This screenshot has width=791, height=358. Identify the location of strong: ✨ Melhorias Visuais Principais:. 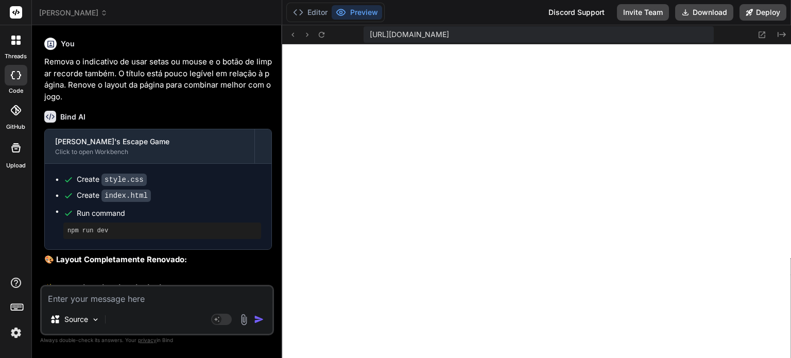
(107, 287).